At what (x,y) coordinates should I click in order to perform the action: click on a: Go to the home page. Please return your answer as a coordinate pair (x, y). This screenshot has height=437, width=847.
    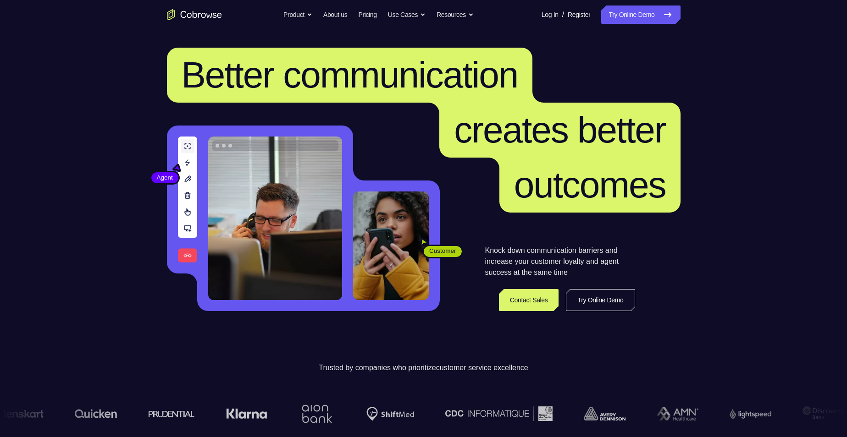
    Looking at the image, I should click on (194, 15).